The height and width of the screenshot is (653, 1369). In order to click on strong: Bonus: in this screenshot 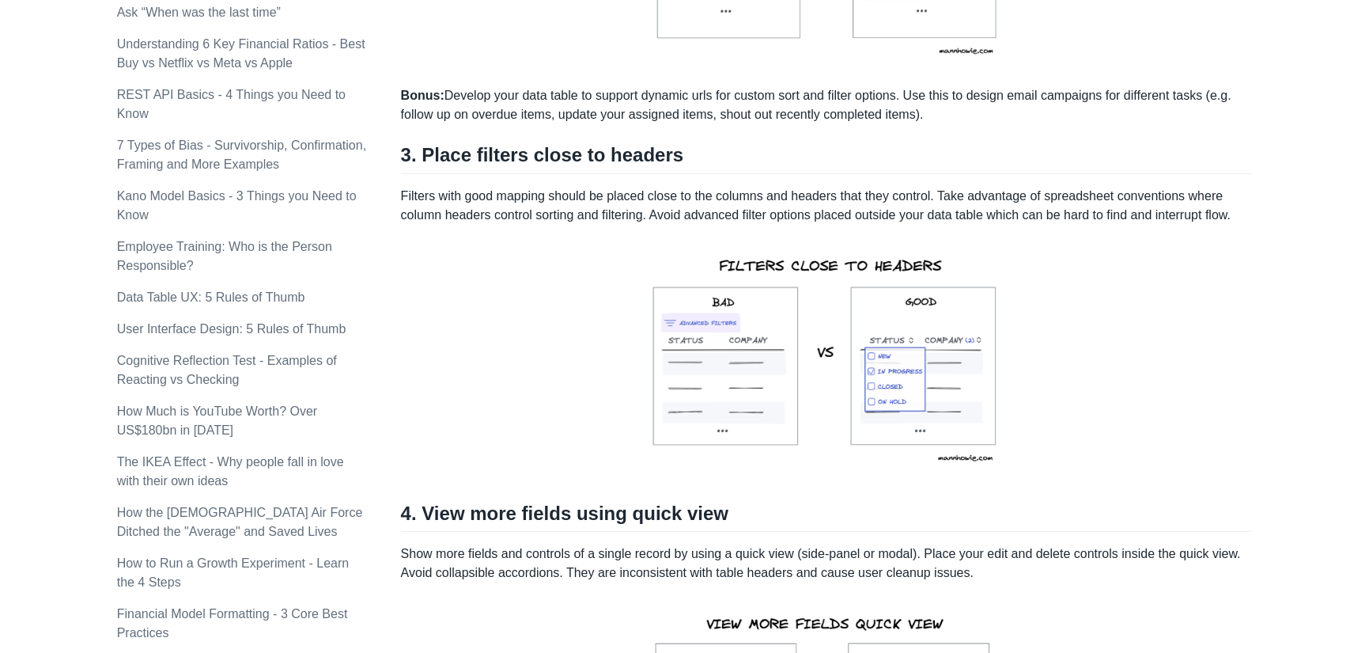, I will do `click(422, 95)`.